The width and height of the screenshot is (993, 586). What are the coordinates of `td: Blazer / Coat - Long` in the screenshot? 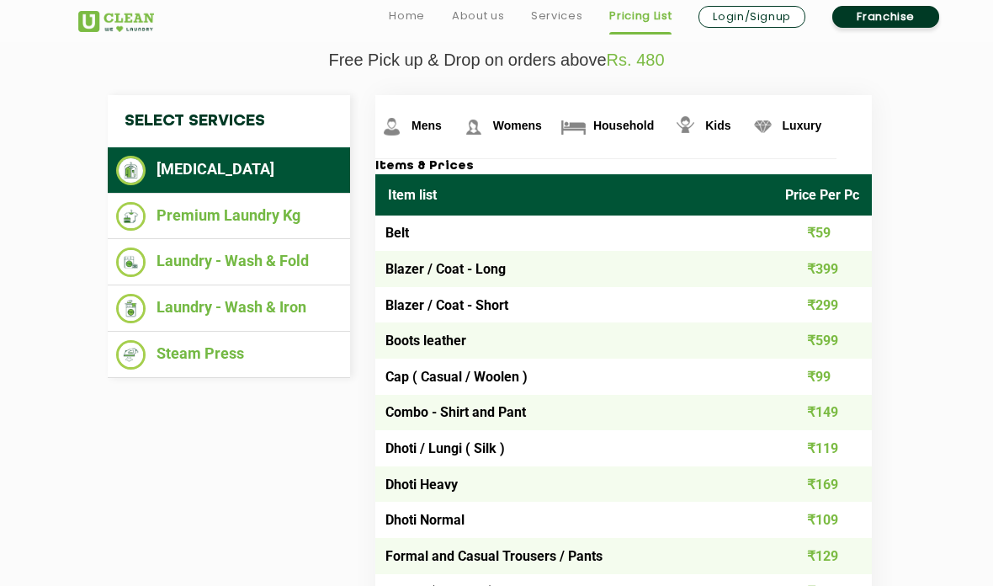 It's located at (574, 269).